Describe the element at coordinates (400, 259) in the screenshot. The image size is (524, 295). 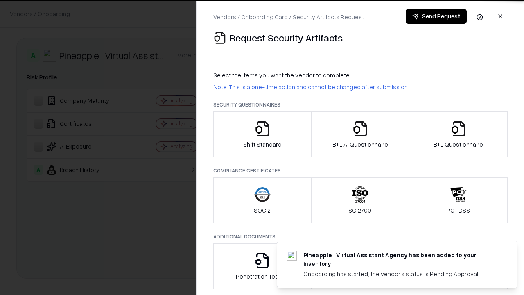
I see `div: Pineapple | Virtual Assistant Agency has been added to your inventory` at that location.